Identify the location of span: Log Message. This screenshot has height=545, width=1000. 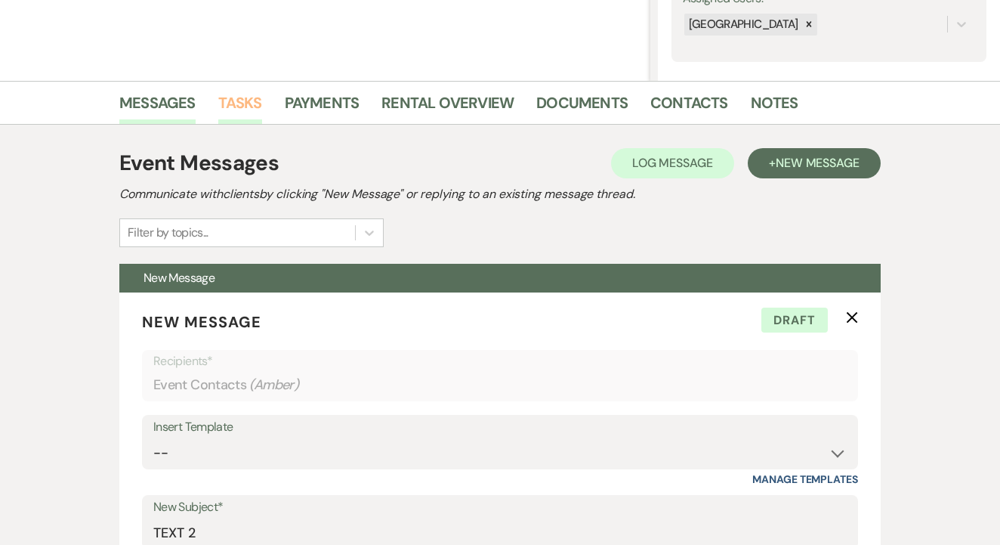
(672, 162).